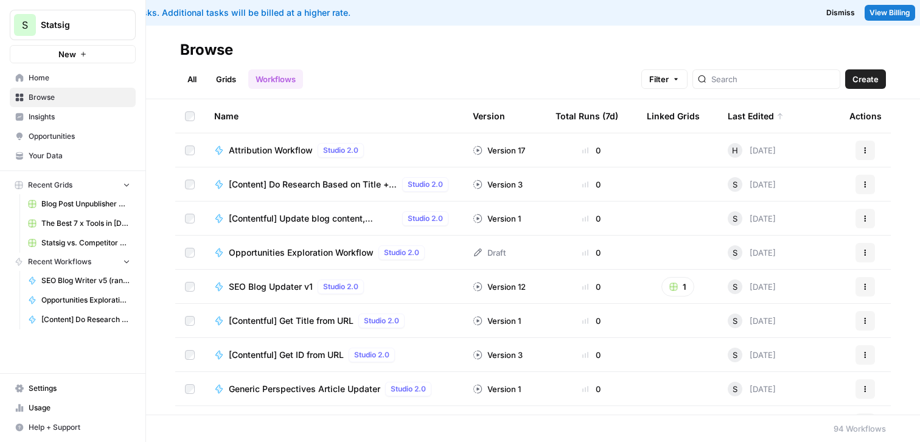 The image size is (920, 442). Describe the element at coordinates (276, 79) in the screenshot. I see `a: Workflows` at that location.